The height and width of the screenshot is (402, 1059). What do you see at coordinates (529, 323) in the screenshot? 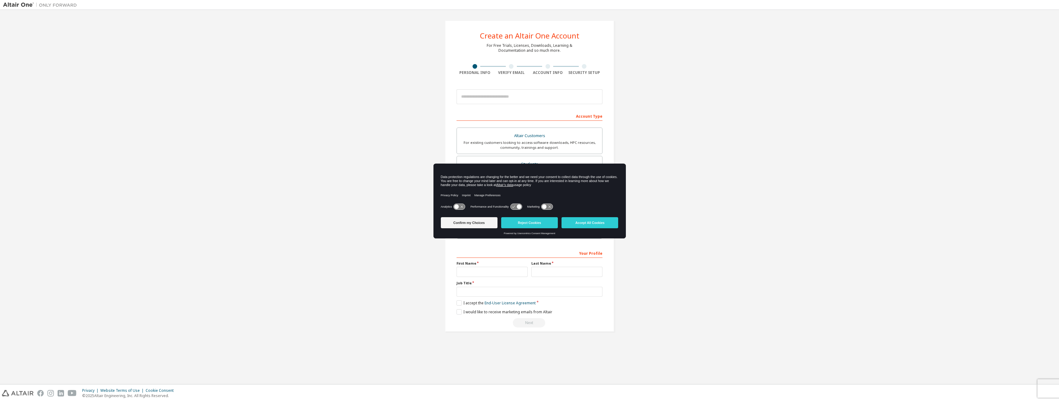
I see `div: Read and acccept EULA to continue` at bounding box center [529, 323].